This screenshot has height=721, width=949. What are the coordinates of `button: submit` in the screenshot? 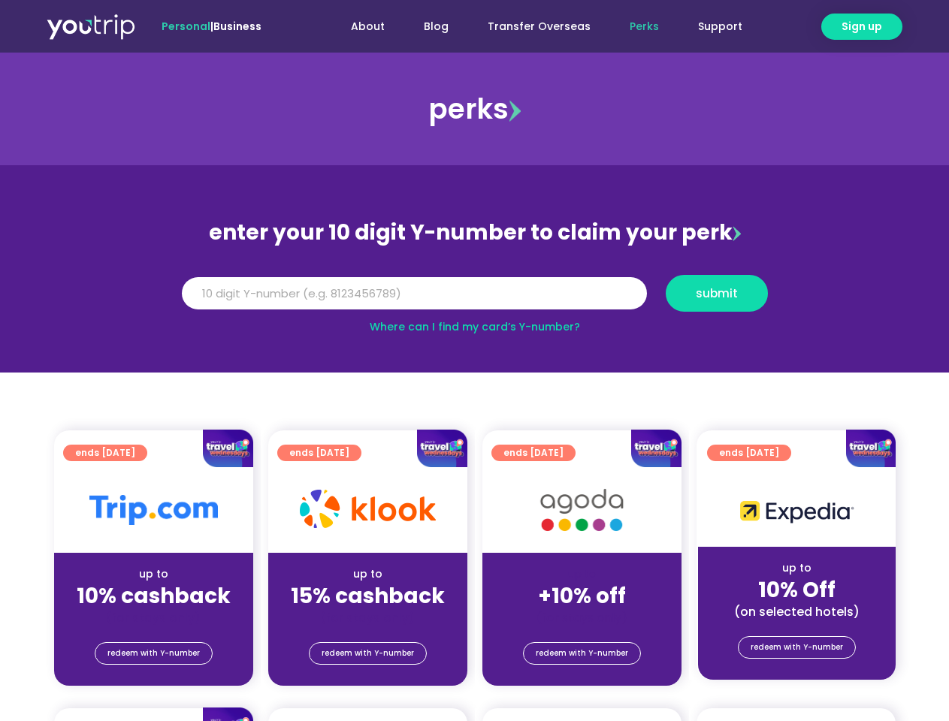 It's located at (717, 293).